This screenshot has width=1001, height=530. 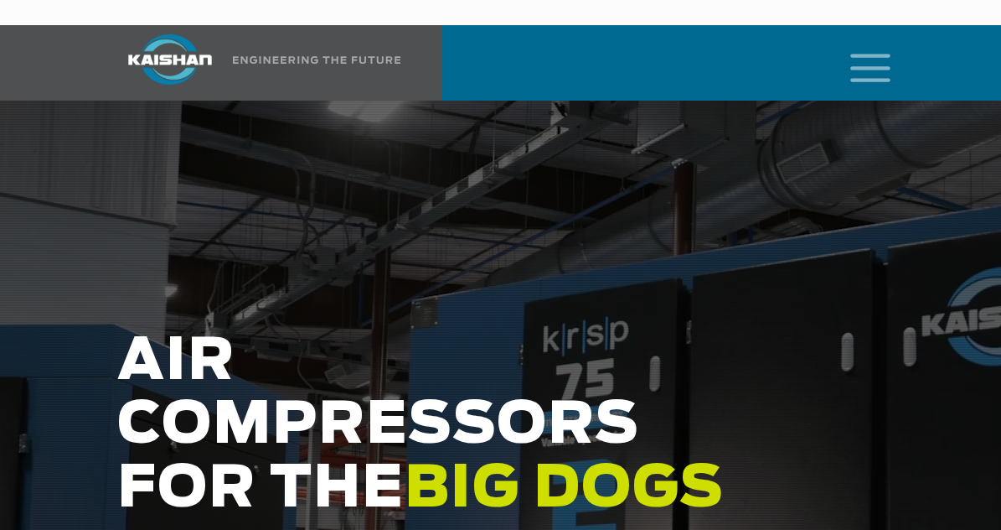 What do you see at coordinates (317, 59) in the screenshot?
I see `img: Engineering the future` at bounding box center [317, 59].